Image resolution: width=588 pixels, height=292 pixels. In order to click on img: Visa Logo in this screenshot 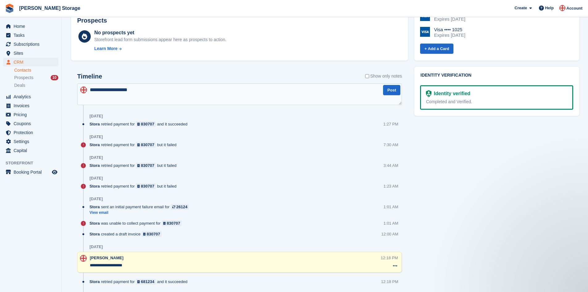, I will do `click(425, 32)`.